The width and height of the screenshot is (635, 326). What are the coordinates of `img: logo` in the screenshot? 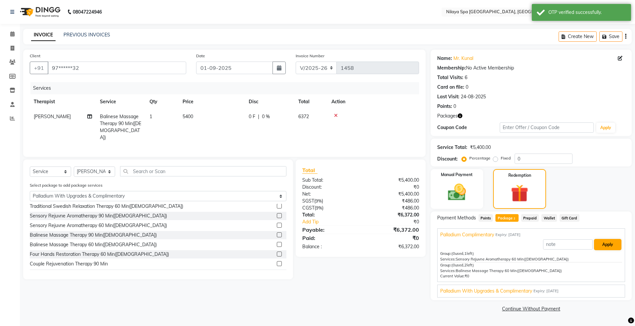 It's located at (39, 12).